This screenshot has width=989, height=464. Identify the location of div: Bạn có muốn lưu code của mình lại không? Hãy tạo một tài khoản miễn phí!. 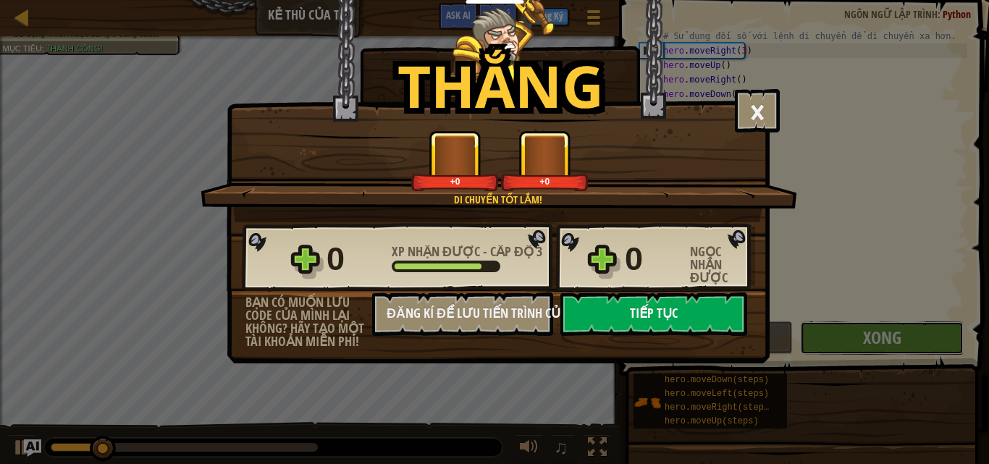
(308, 322).